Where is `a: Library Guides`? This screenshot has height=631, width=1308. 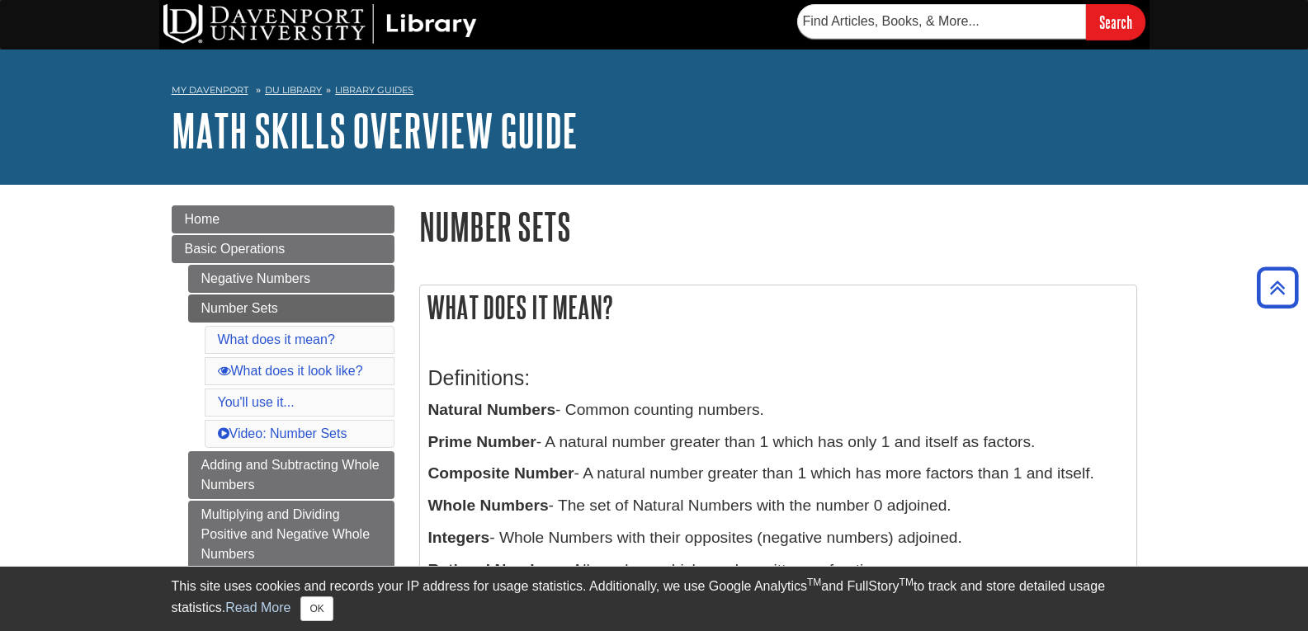
a: Library Guides is located at coordinates (374, 90).